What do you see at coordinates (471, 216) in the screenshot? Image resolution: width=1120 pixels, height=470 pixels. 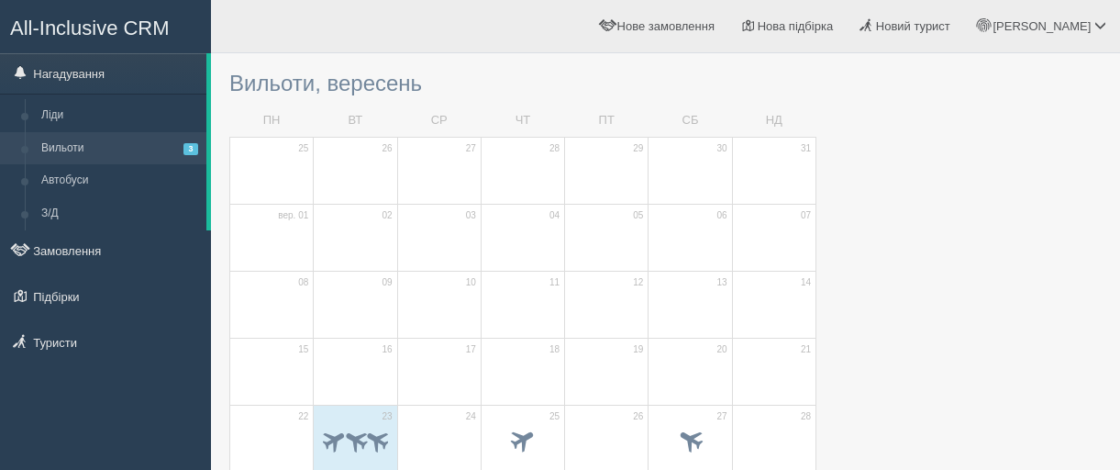 I see `span: 03` at bounding box center [471, 216].